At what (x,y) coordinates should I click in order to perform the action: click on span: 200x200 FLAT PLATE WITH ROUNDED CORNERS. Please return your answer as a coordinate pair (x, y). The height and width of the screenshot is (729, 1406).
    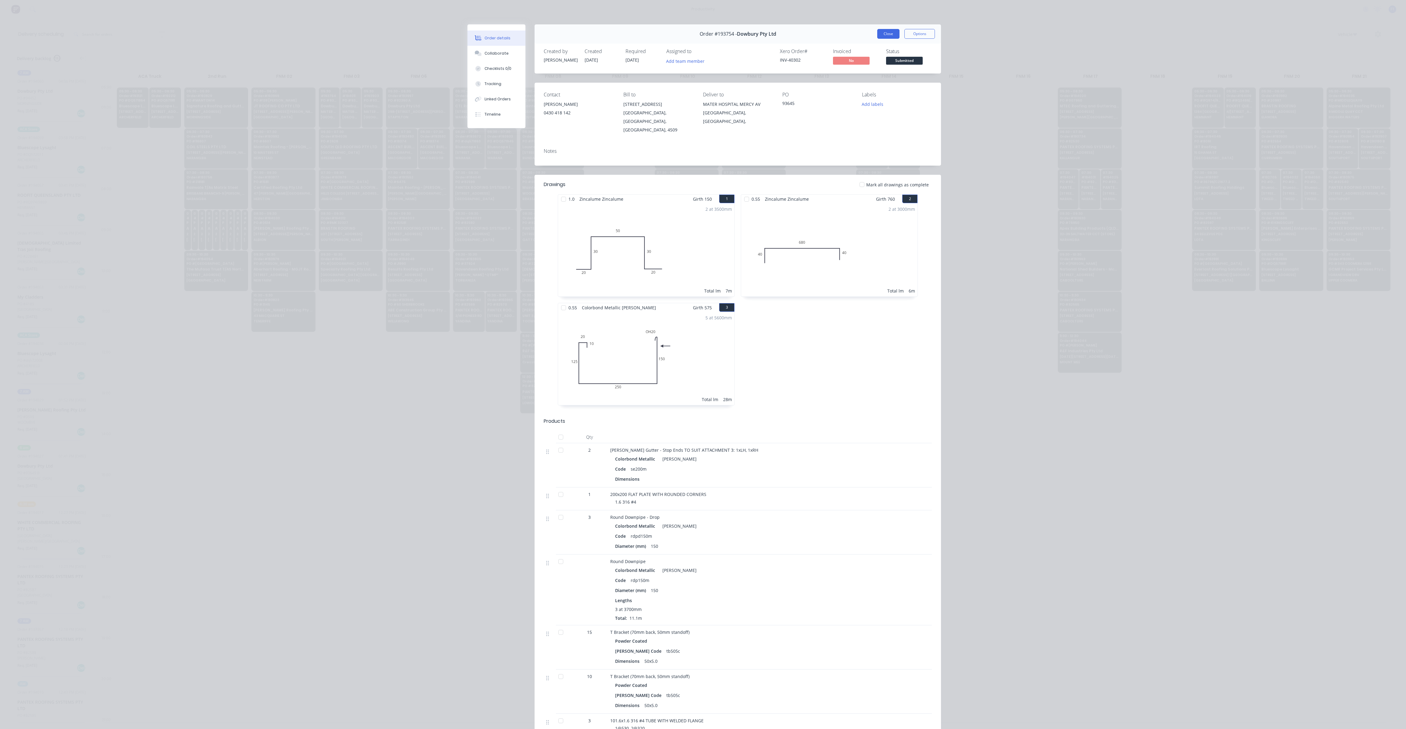
    Looking at the image, I should click on (658, 494).